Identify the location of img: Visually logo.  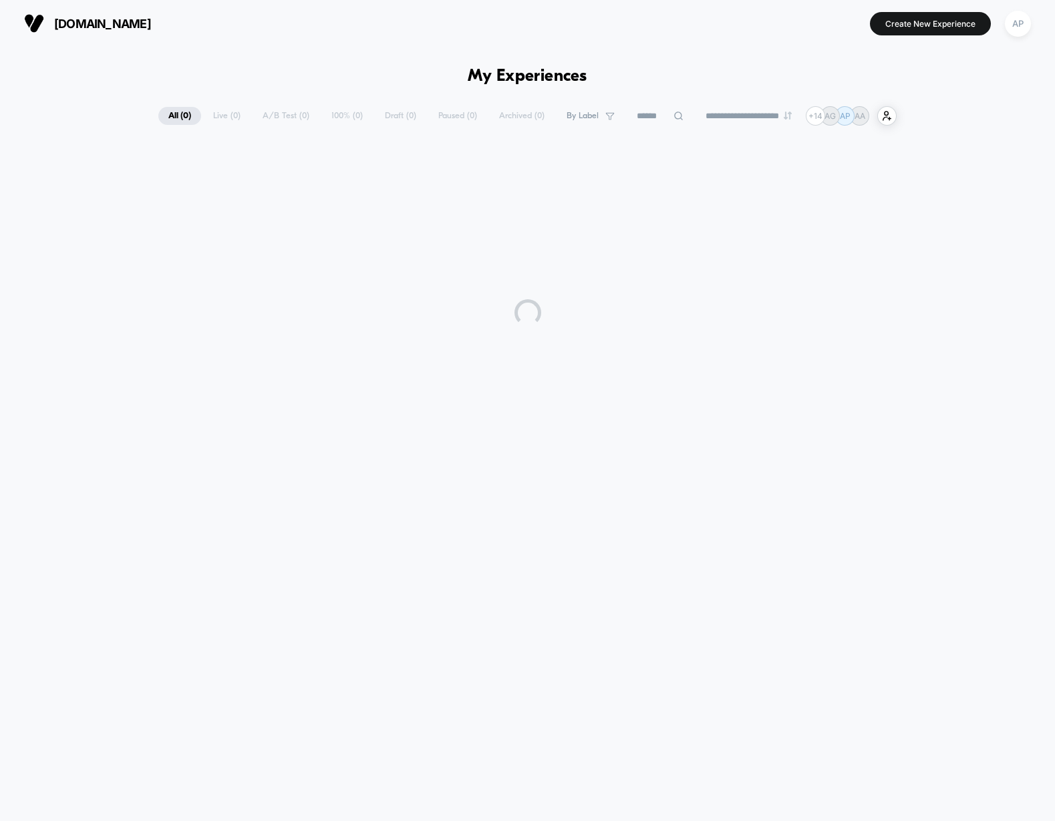
(34, 23).